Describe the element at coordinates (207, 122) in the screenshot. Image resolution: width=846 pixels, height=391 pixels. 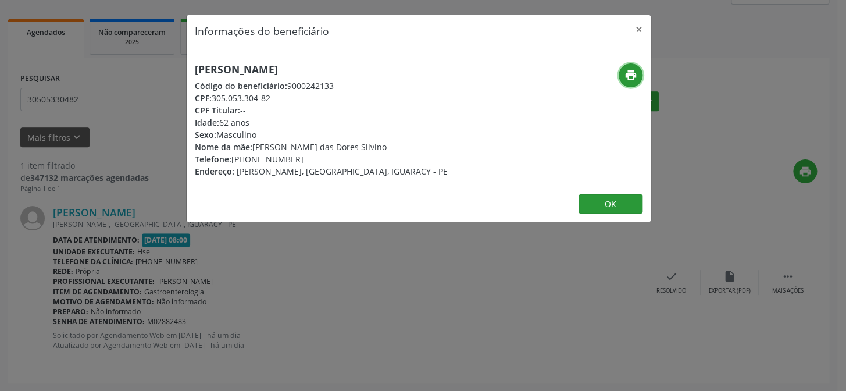
I see `span: Idade:` at that location.